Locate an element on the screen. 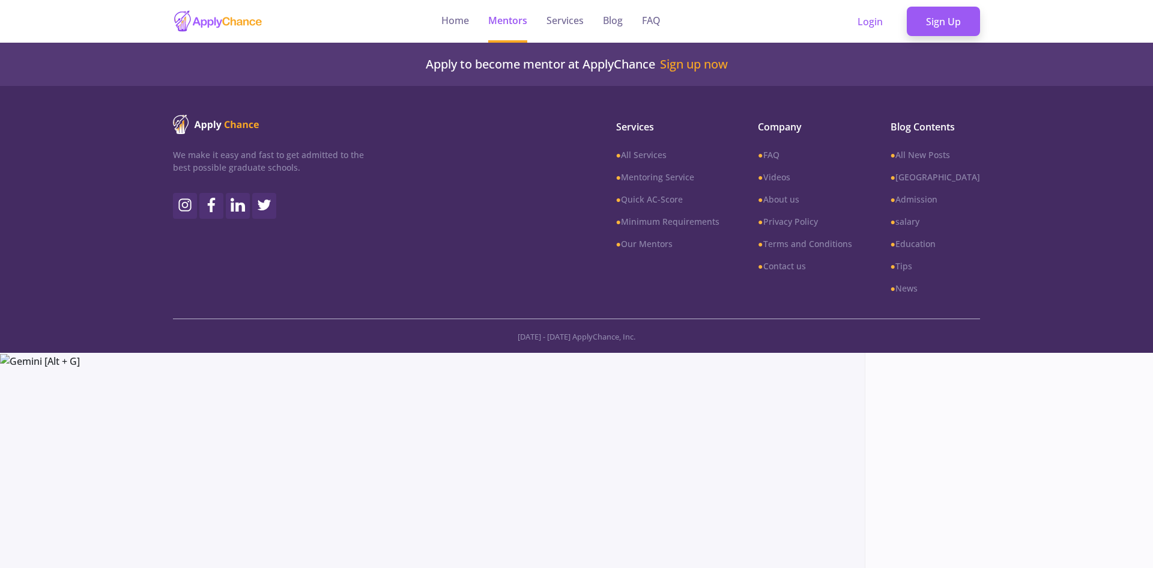 The image size is (1153, 568). a: ●News is located at coordinates (935, 288).